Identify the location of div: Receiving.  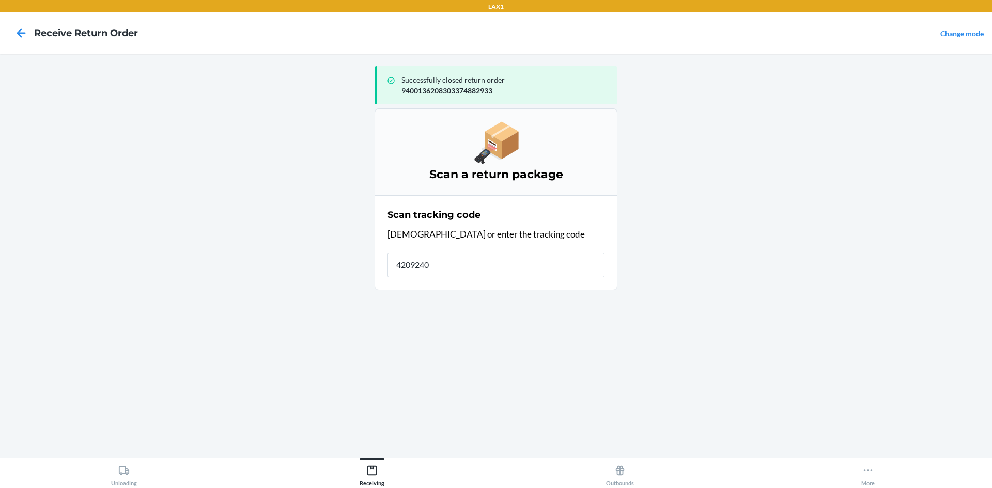
(372, 474).